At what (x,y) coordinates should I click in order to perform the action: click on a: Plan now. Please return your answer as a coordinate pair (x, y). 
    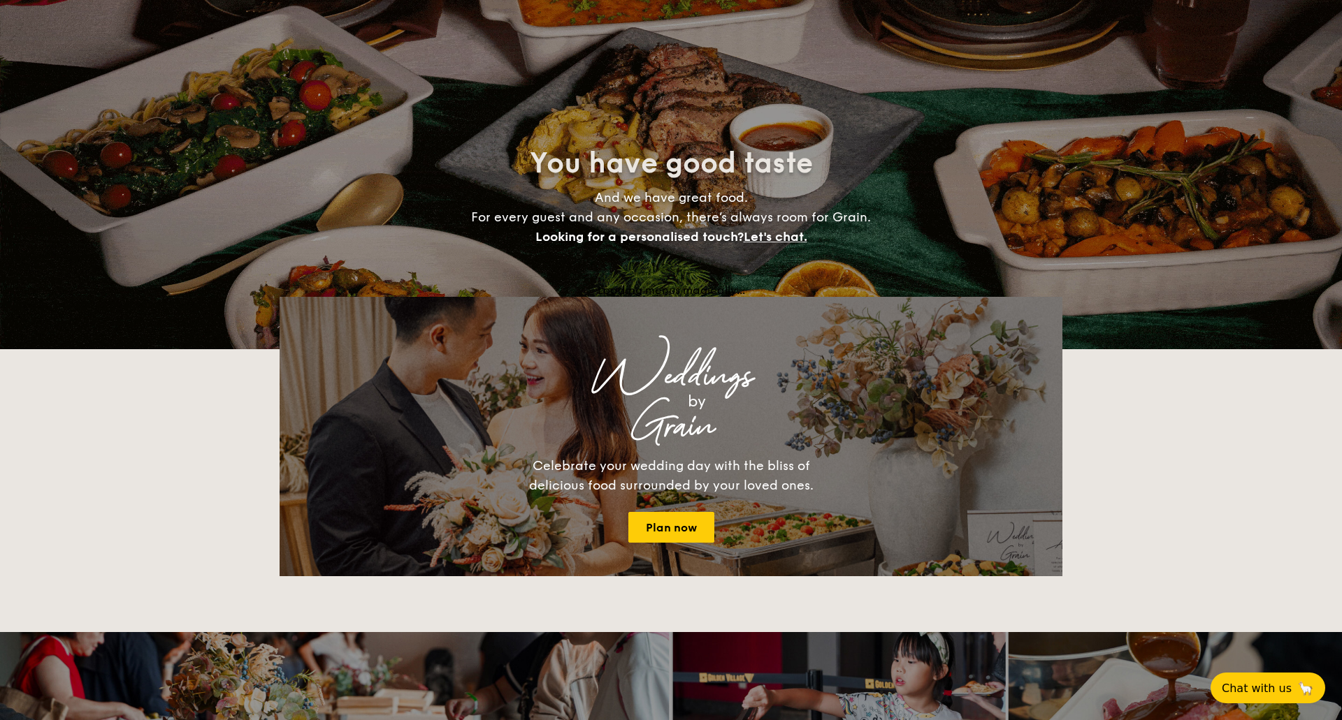
    Looking at the image, I should click on (671, 528).